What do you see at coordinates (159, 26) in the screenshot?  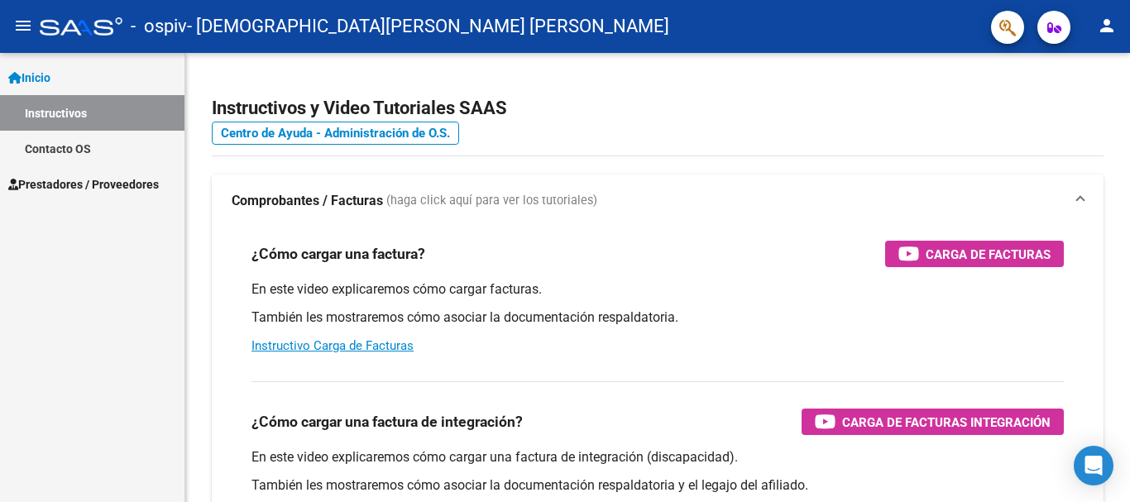 I see `span: - ospiv` at bounding box center [159, 26].